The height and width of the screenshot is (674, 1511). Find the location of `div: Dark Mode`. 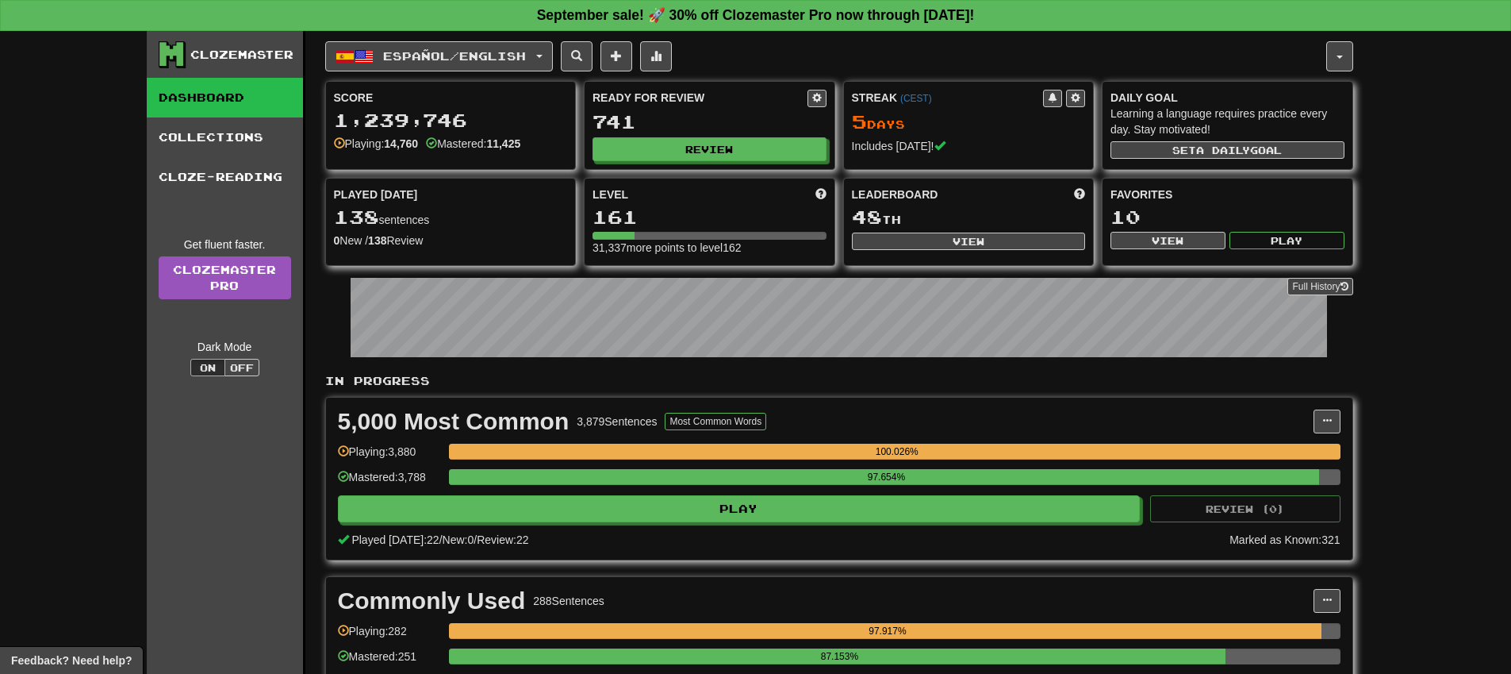

div: Dark Mode is located at coordinates (225, 347).